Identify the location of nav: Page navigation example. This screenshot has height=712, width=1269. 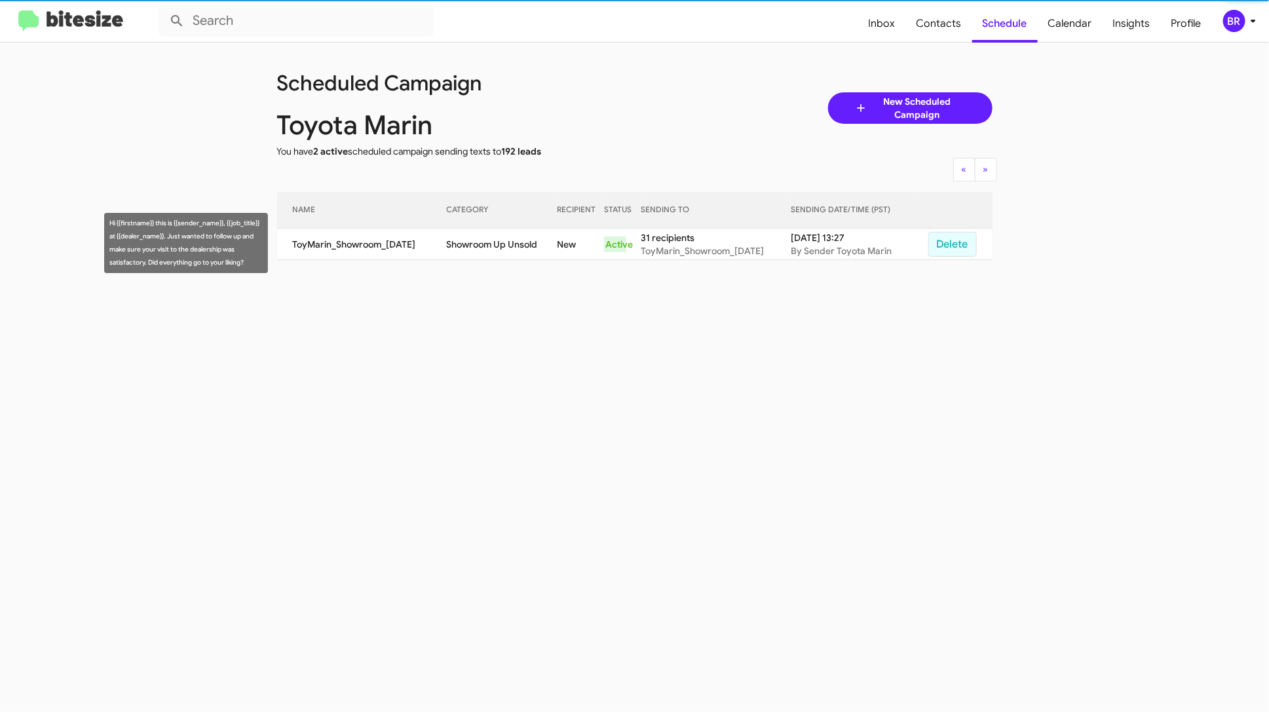
(976, 170).